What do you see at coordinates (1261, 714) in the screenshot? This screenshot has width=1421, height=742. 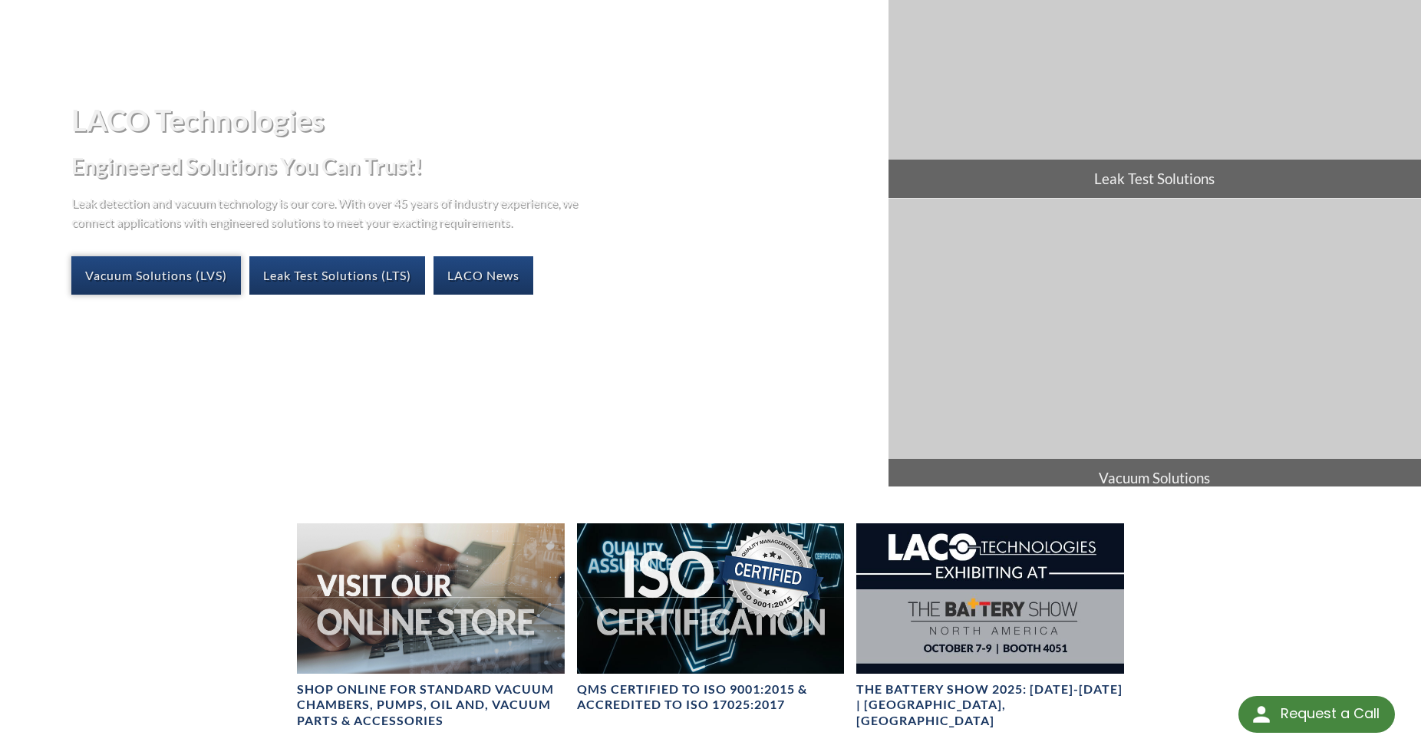 I see `img: round button` at bounding box center [1261, 714].